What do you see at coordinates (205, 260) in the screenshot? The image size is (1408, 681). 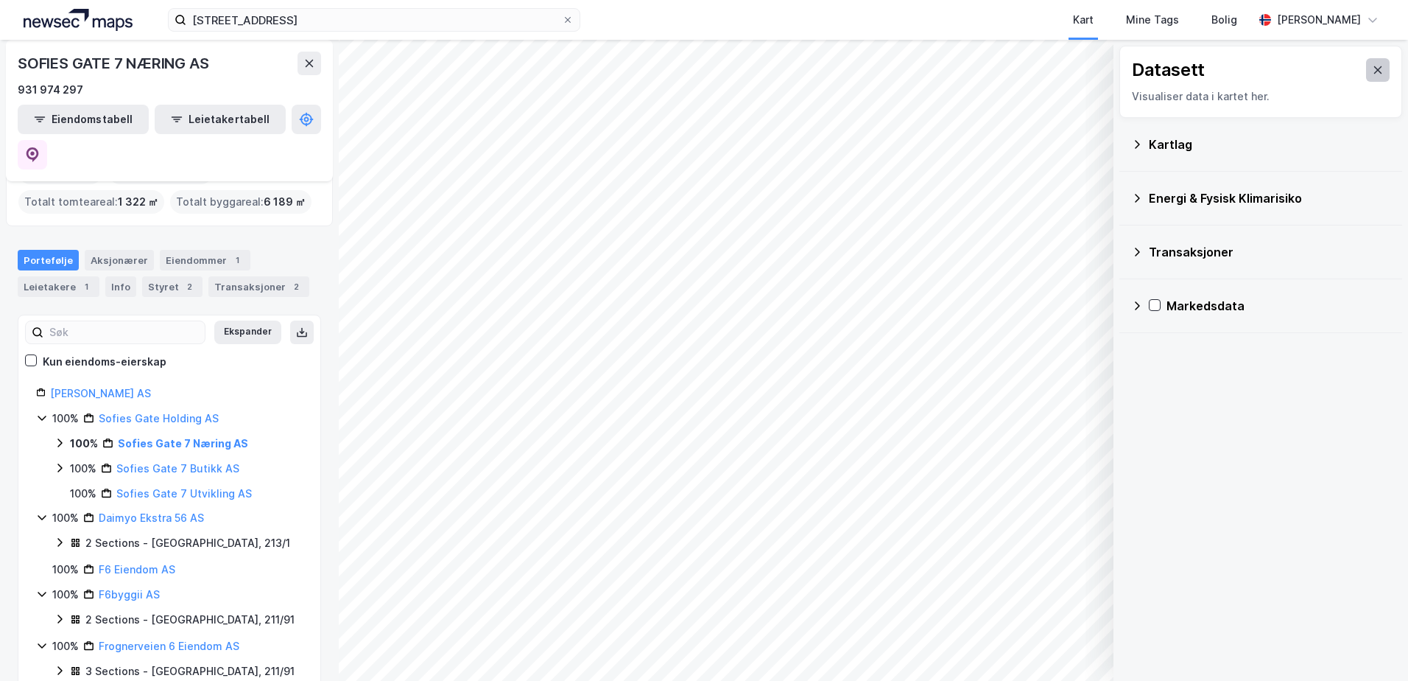 I see `div: Eiendommer` at bounding box center [205, 260].